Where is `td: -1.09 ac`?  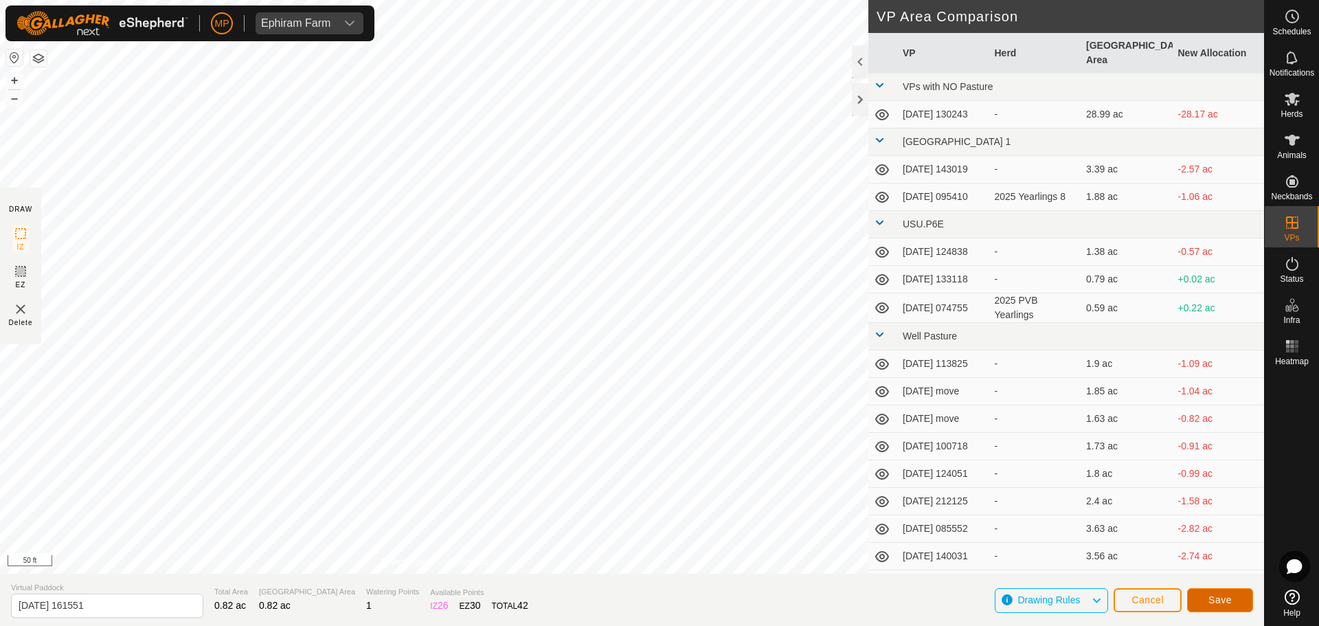
td: -1.09 ac is located at coordinates (1219, 364).